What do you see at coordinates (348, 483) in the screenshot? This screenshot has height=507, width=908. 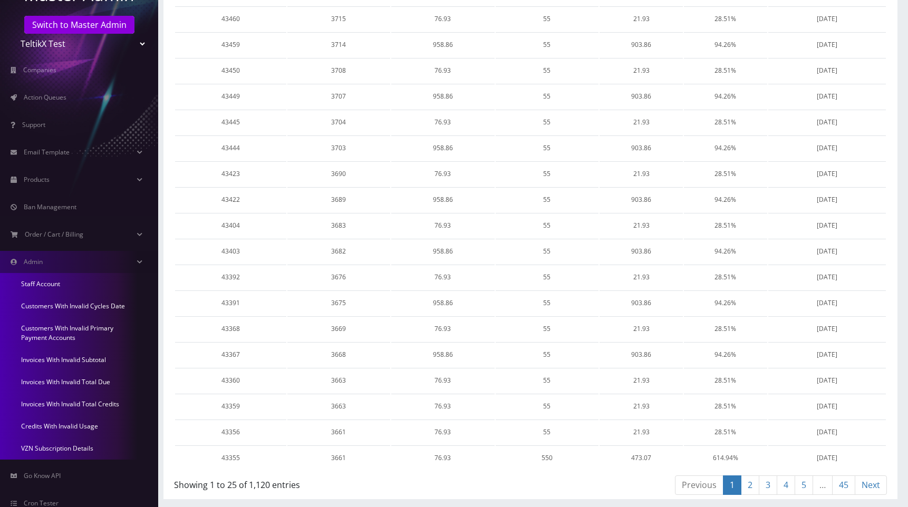 I see `div: Showing 1 to 25 of 1,120 entries` at bounding box center [348, 483].